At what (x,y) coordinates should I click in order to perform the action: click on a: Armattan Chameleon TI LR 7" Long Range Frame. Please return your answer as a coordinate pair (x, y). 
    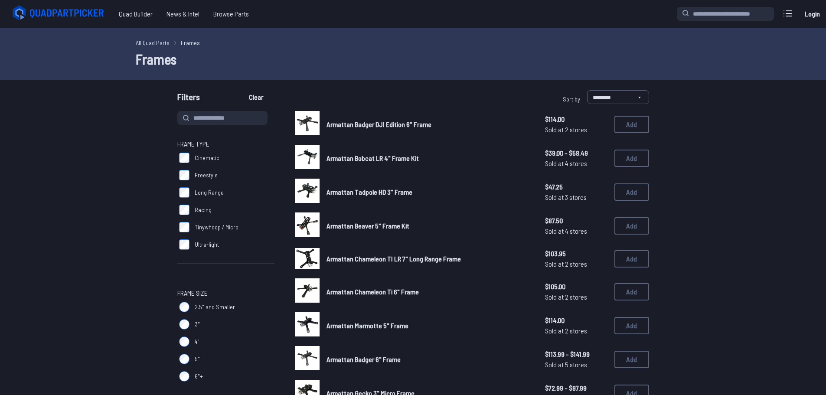
    Looking at the image, I should click on (429, 259).